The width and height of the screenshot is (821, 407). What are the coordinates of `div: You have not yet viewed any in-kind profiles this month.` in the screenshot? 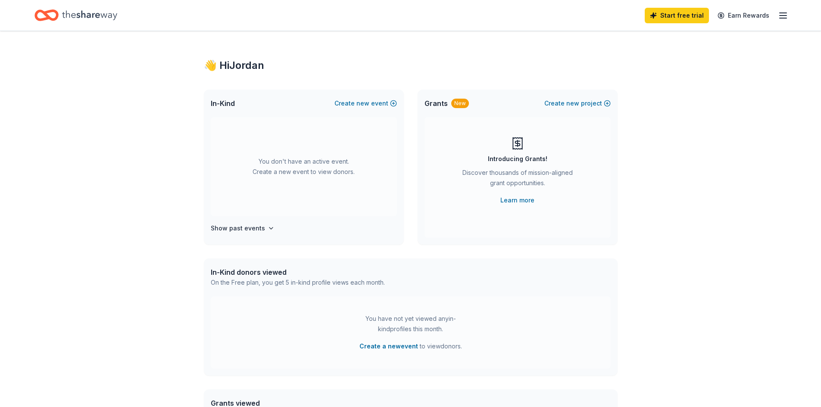 It's located at (411, 324).